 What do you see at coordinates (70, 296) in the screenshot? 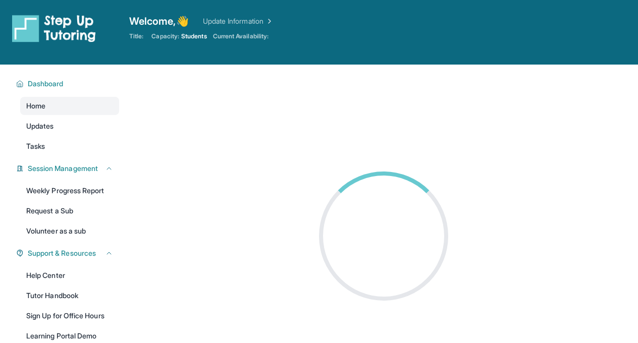
I see `a: Tutor Handbook` at bounding box center [70, 296].